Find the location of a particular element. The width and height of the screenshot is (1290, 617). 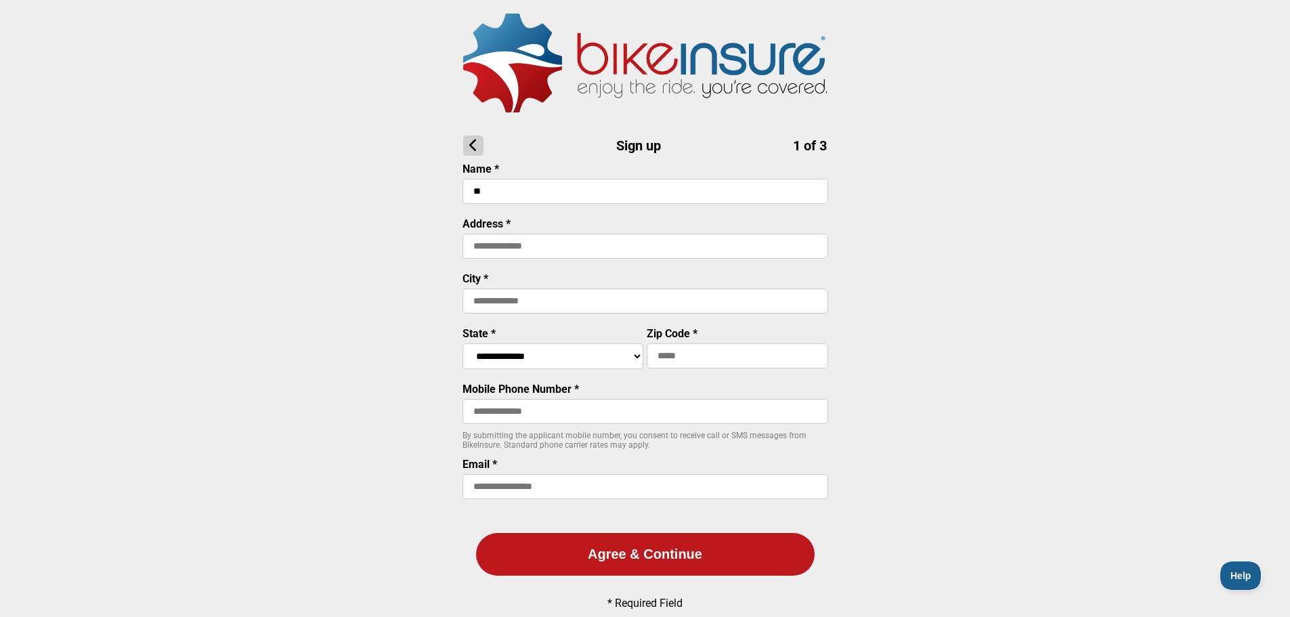

span: 1 of 3 is located at coordinates (810, 146).